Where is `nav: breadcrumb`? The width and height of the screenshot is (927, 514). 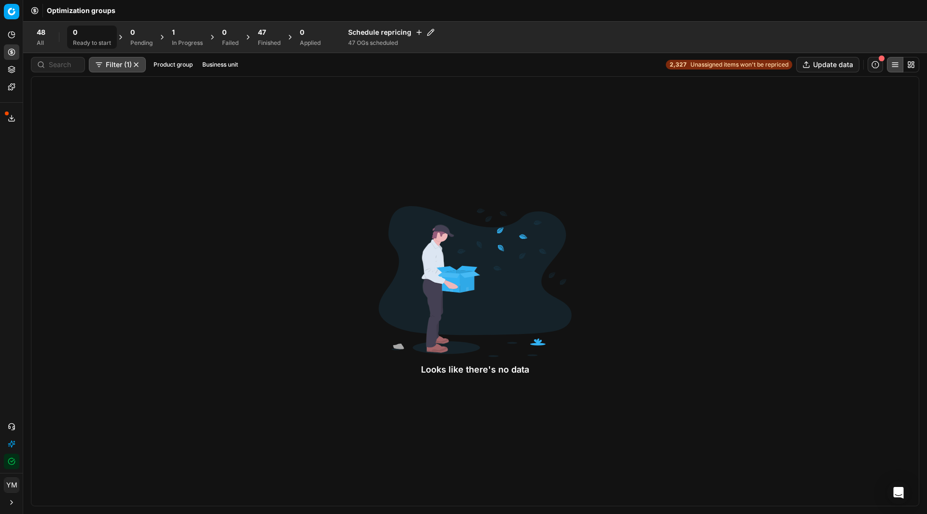 nav: breadcrumb is located at coordinates (81, 11).